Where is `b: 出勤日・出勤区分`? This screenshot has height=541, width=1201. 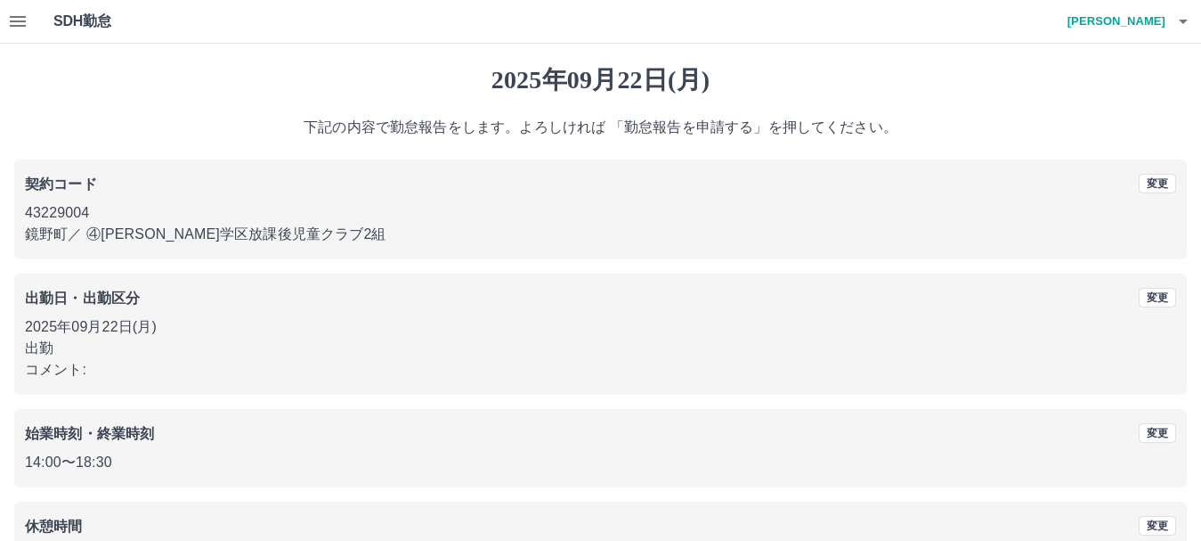 b: 出勤日・出勤区分 is located at coordinates (82, 297).